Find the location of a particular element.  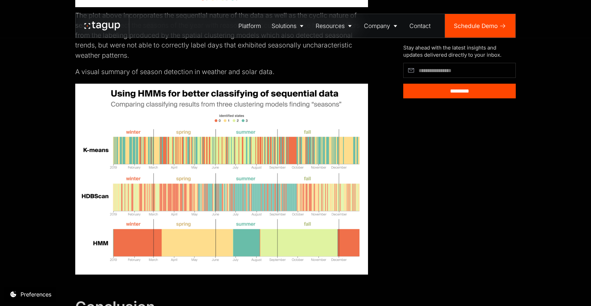

a: Resources is located at coordinates (334, 26).